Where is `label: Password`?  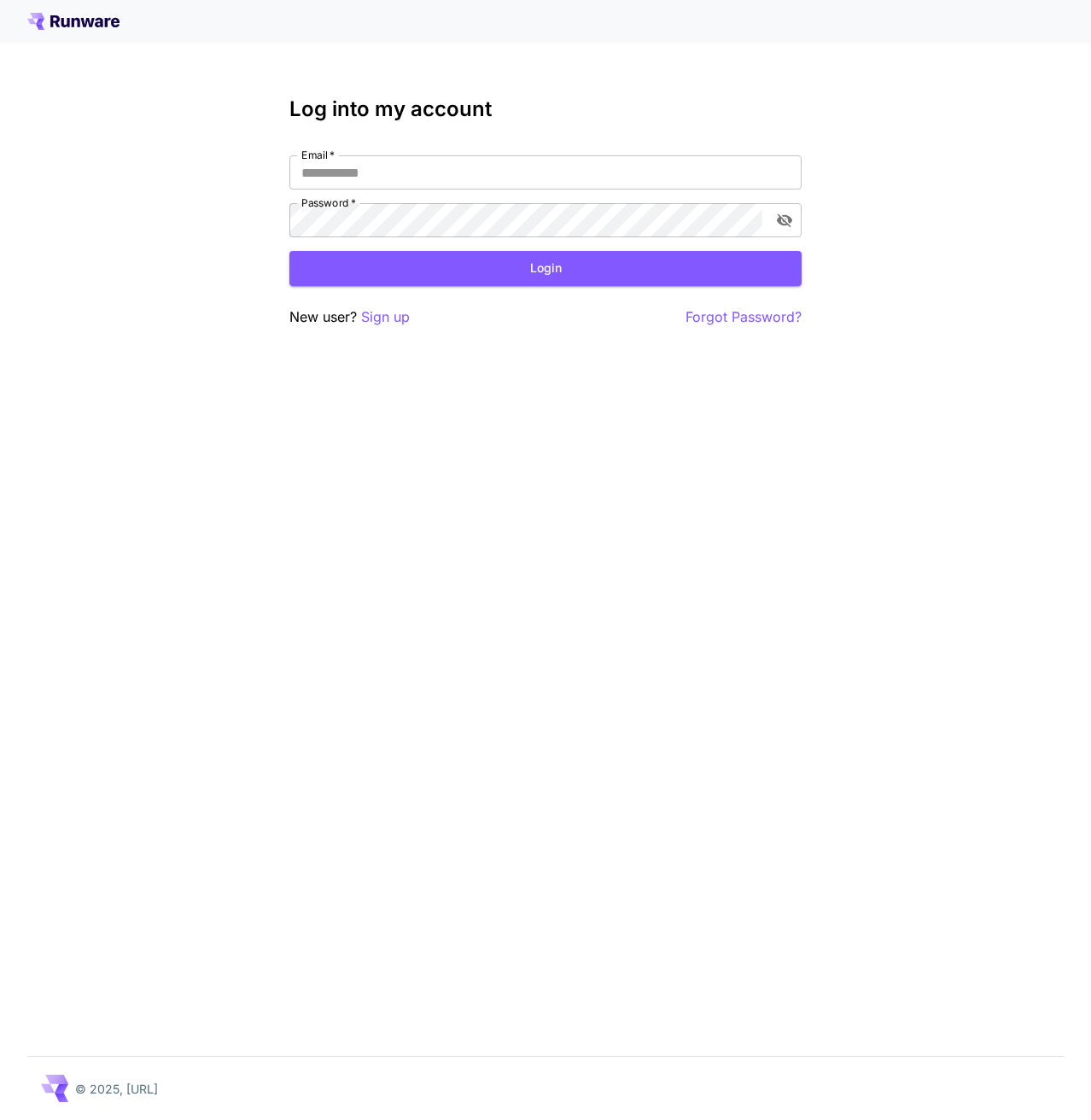 label: Password is located at coordinates (329, 202).